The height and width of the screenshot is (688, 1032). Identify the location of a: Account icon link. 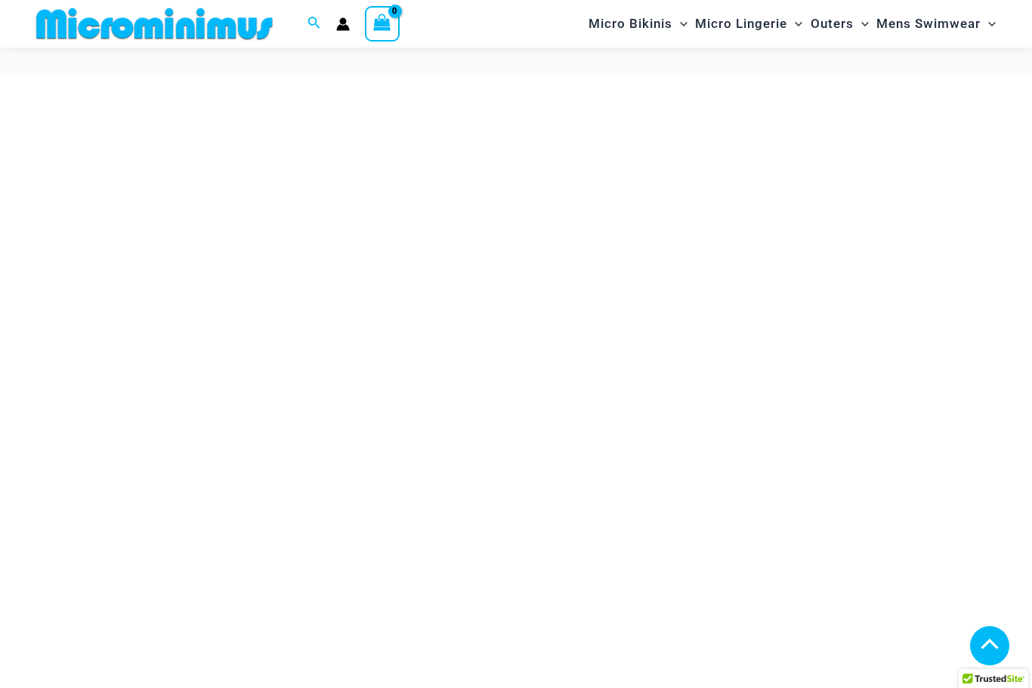
(343, 24).